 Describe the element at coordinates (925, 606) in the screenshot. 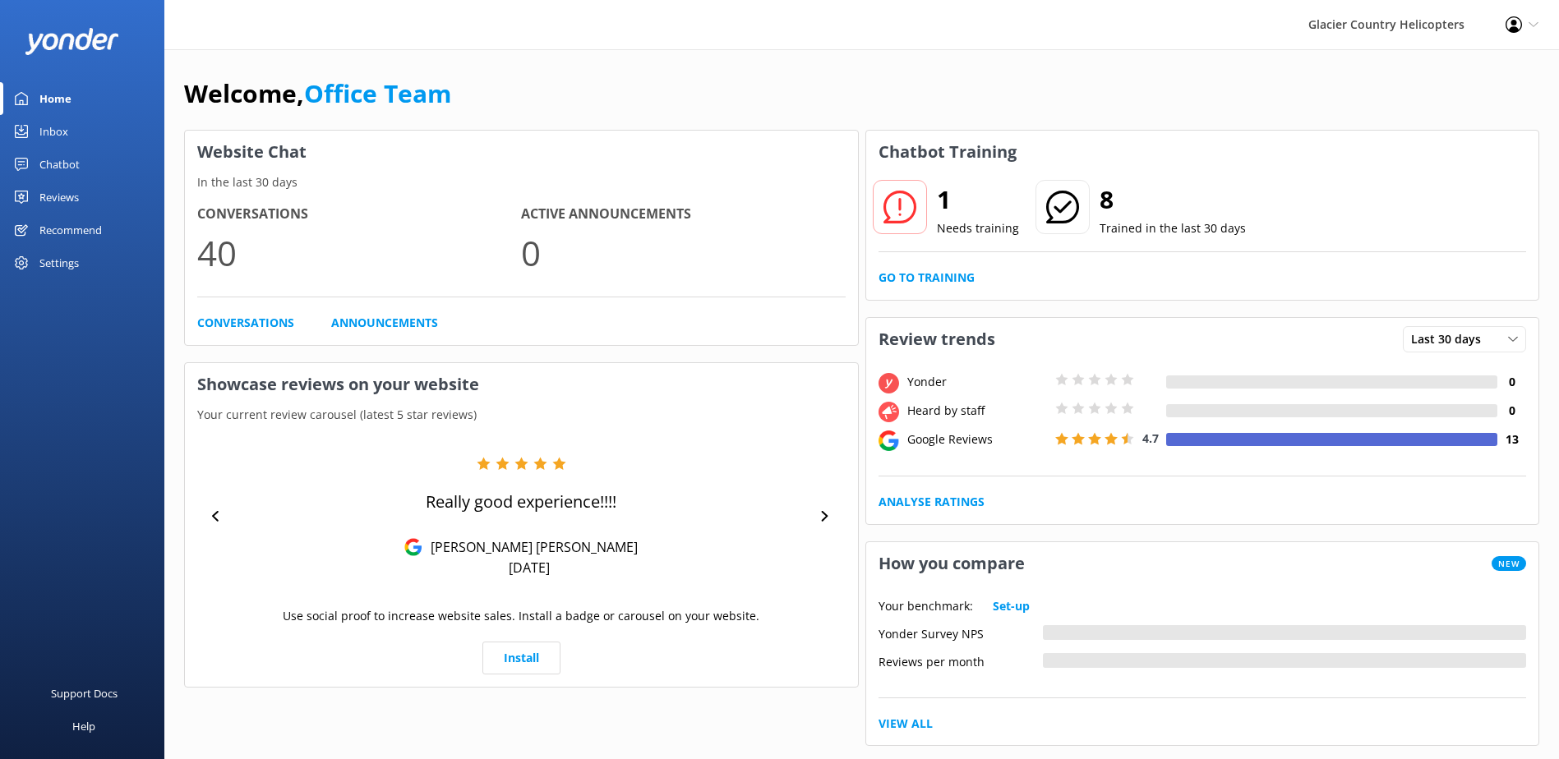

I see `p: Your benchmark:` at that location.